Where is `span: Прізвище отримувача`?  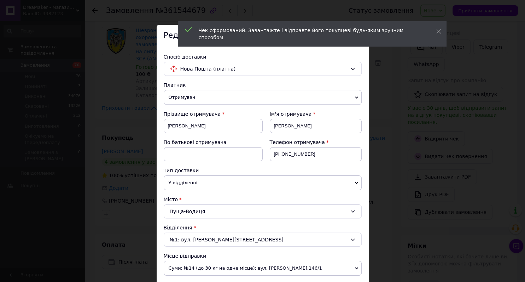
span: Прізвище отримувача is located at coordinates (192, 114).